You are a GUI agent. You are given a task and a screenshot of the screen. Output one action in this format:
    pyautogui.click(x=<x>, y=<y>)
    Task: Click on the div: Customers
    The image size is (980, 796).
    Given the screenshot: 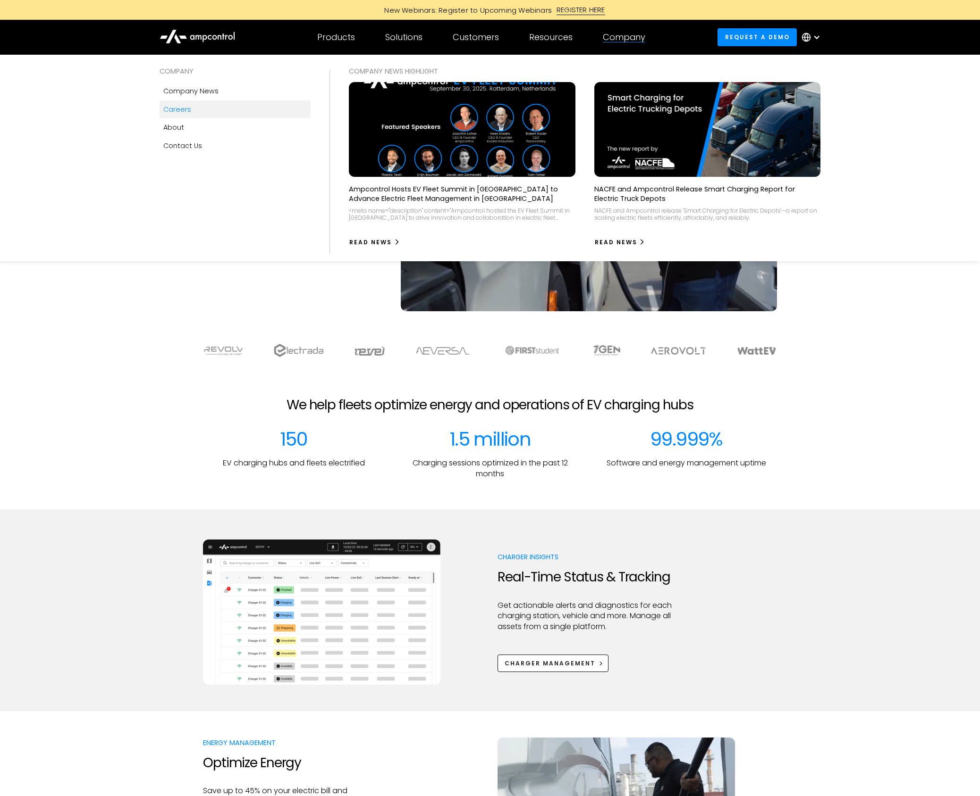 What is the action you would take?
    pyautogui.click(x=476, y=37)
    